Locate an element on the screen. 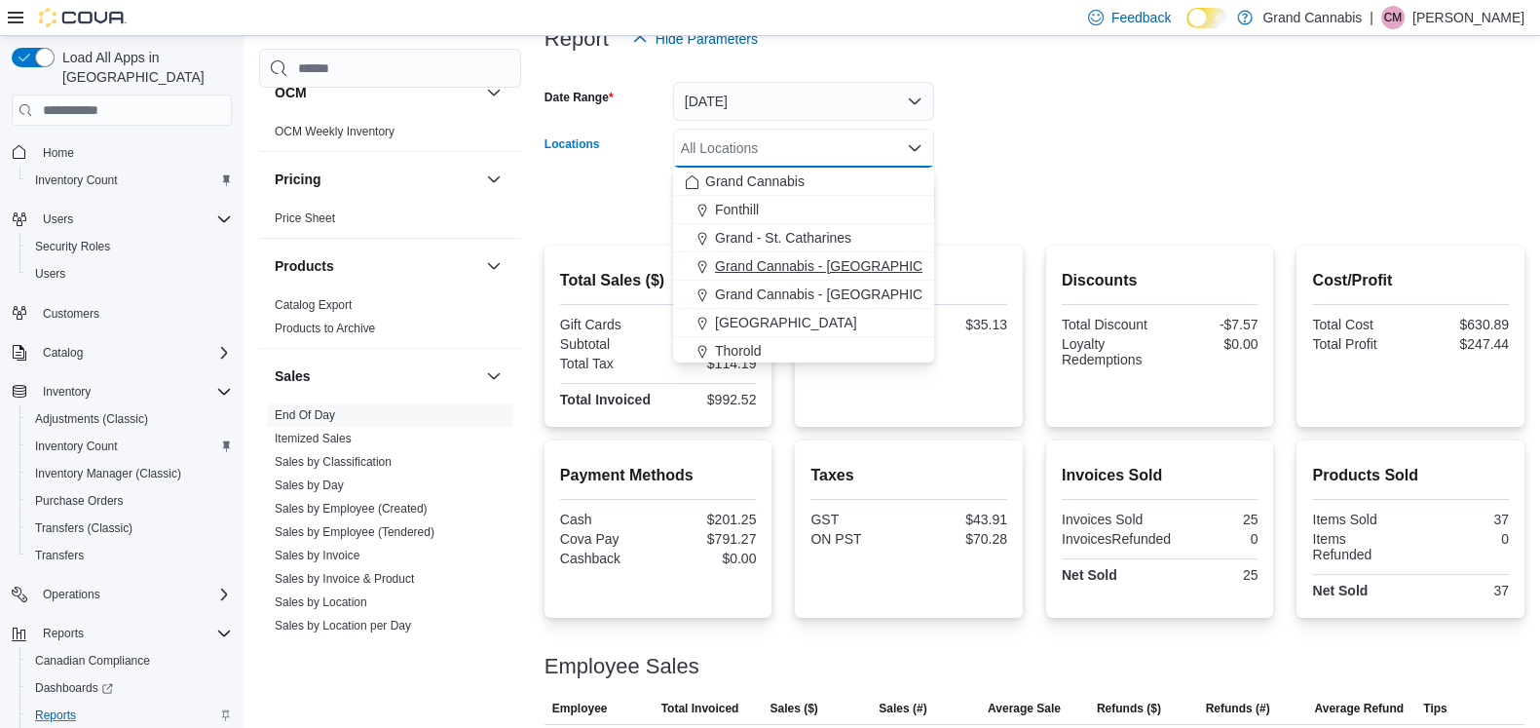 Image resolution: width=1540 pixels, height=728 pixels. a: Sales by Location per Day is located at coordinates (343, 625).